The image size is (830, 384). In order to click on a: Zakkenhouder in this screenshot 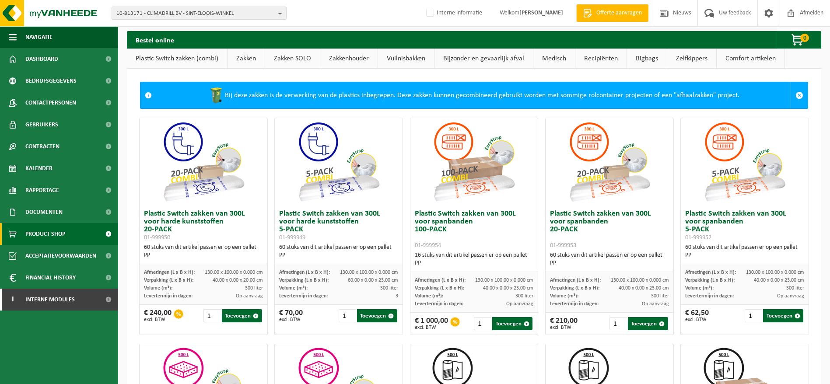, I will do `click(349, 59)`.